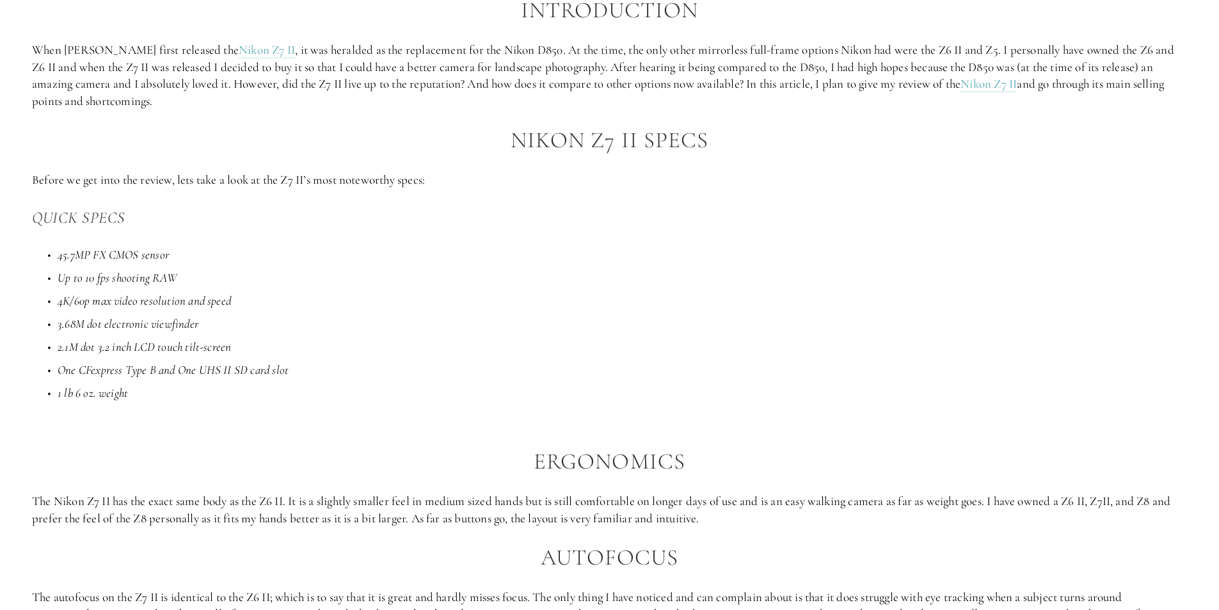 This screenshot has width=1219, height=610. I want to click on em: 4K/60p max video resolution and speed, so click(144, 300).